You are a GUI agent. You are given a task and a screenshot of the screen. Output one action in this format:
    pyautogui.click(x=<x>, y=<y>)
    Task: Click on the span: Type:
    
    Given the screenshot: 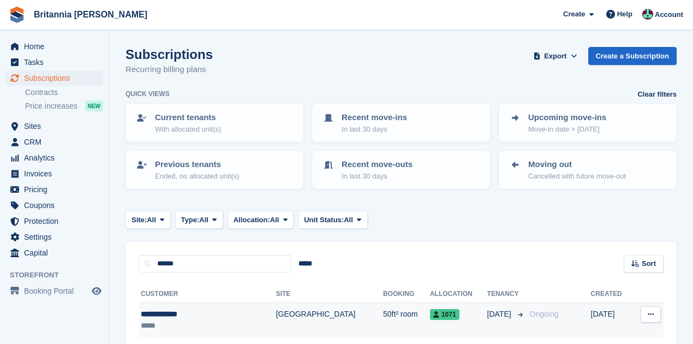 What is the action you would take?
    pyautogui.click(x=190, y=220)
    